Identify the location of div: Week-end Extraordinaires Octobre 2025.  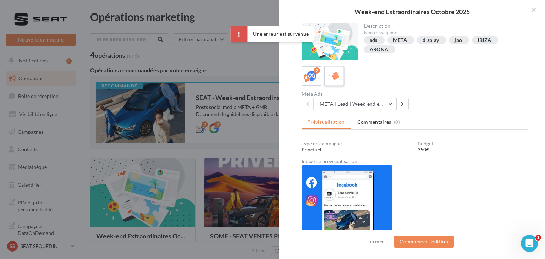
(412, 12).